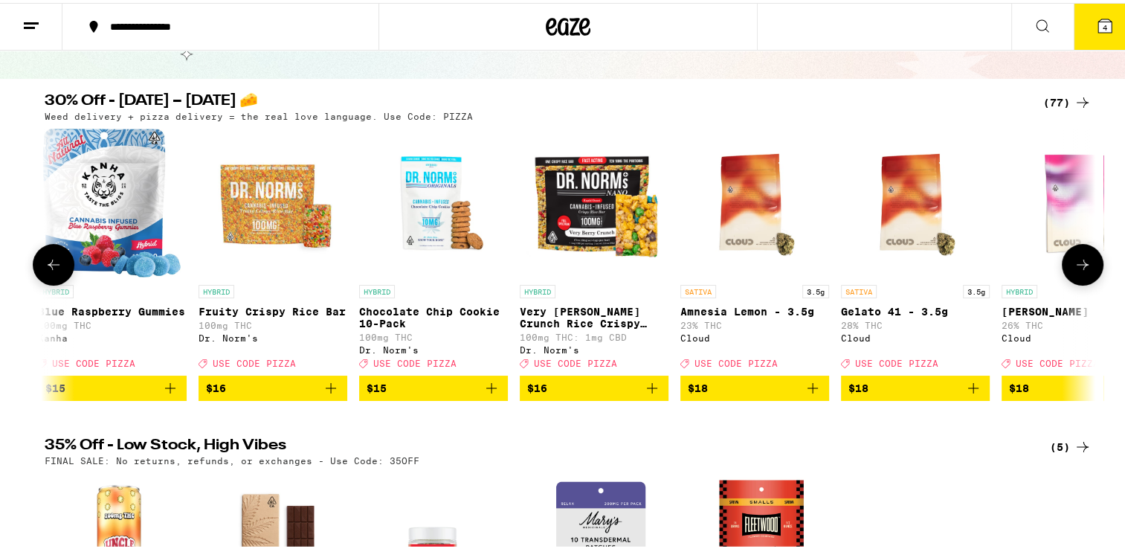 The width and height of the screenshot is (1125, 549). I want to click on img: Dr. Norm's - Very Berry Crunch Rice Crispy Treat, so click(594, 200).